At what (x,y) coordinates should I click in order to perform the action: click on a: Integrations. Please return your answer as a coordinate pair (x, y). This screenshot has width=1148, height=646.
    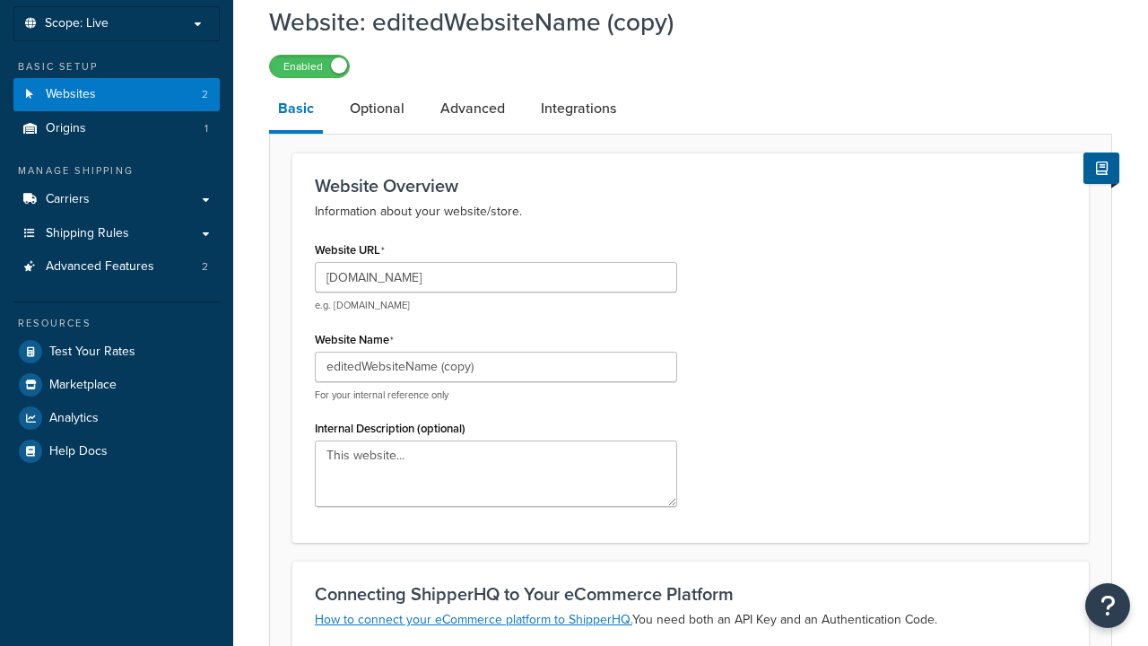
    Looking at the image, I should click on (578, 109).